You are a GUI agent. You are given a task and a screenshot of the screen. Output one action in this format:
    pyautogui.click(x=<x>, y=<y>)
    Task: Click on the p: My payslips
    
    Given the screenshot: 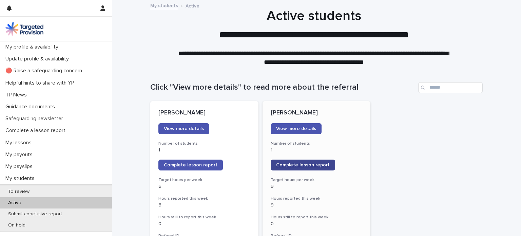 What is the action you would take?
    pyautogui.click(x=20, y=166)
    